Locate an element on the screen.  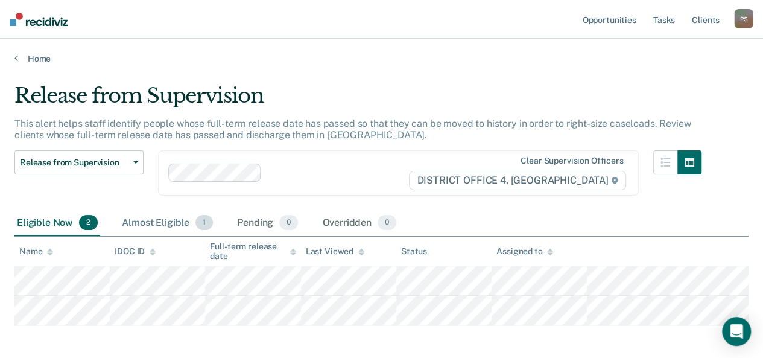
div: Status is located at coordinates (414, 251).